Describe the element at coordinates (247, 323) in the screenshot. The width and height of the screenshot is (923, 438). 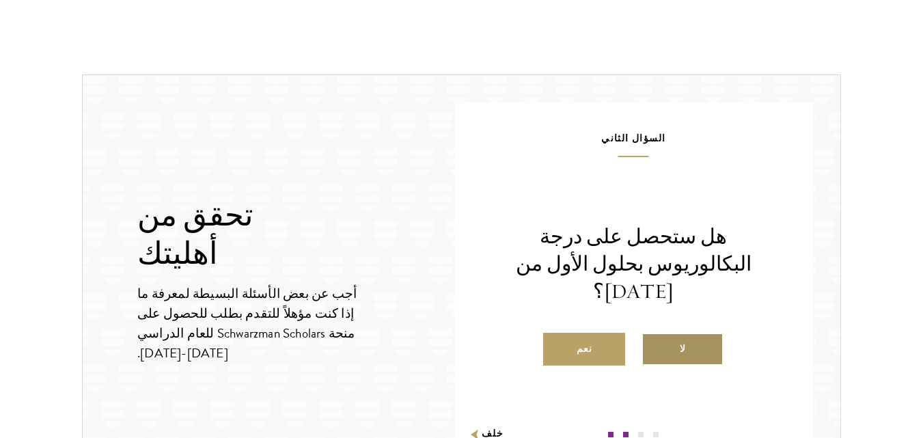
I see `font: أجب عن بعض الأسئلة البسيطة لمعرفة ما إذا كنت مؤهلاً للتقدم بطلب للحصول على منحة Schwarzman Schola...` at that location.